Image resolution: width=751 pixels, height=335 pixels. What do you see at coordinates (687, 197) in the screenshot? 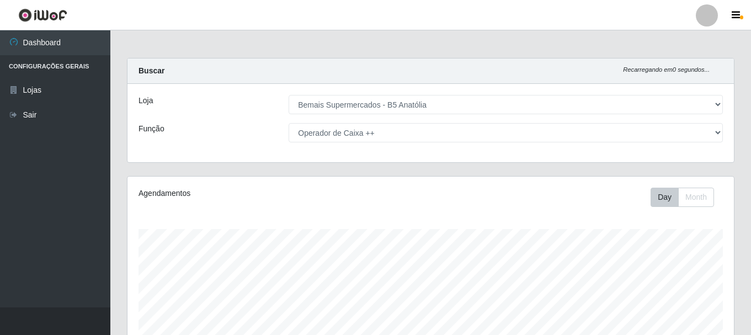
I see `div: Toolbar with button groups` at bounding box center [687, 197].